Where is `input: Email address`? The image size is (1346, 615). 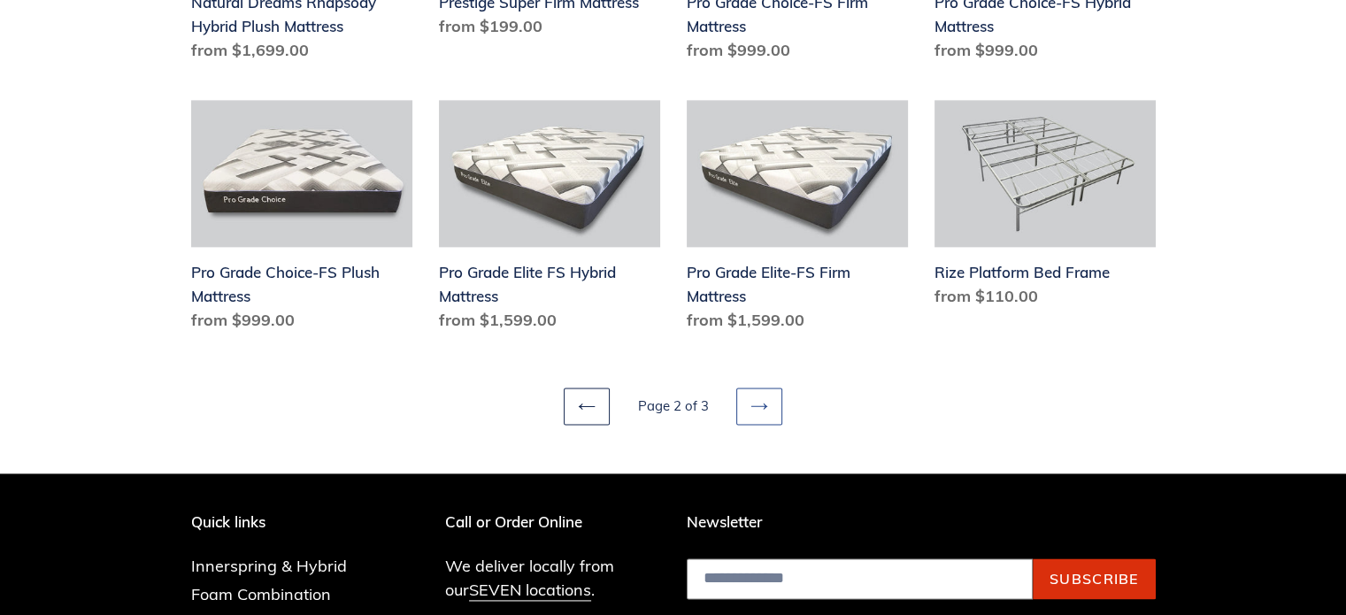 input: Email address is located at coordinates (860, 579).